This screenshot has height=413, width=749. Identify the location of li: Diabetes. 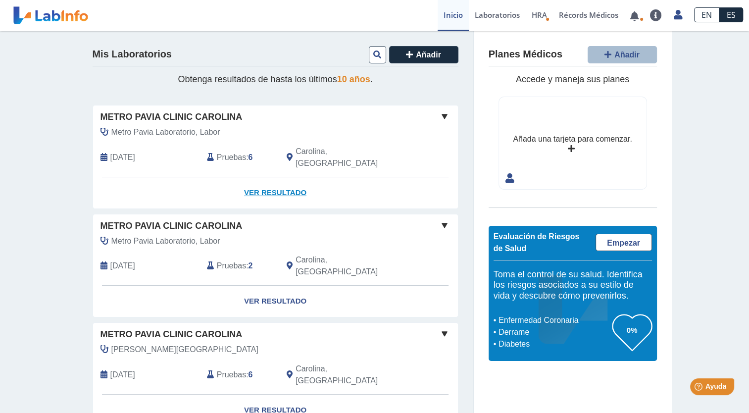
(554, 344).